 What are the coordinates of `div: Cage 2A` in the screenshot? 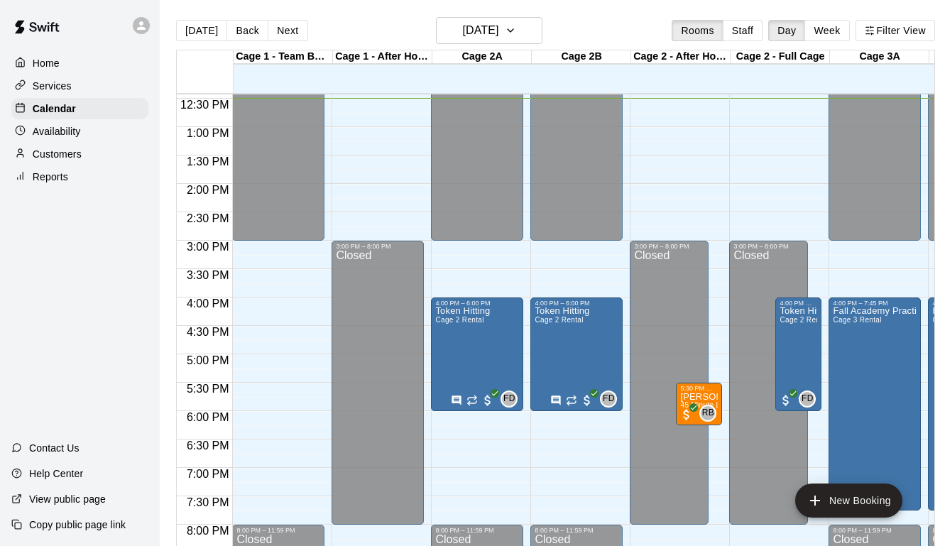 It's located at (482, 57).